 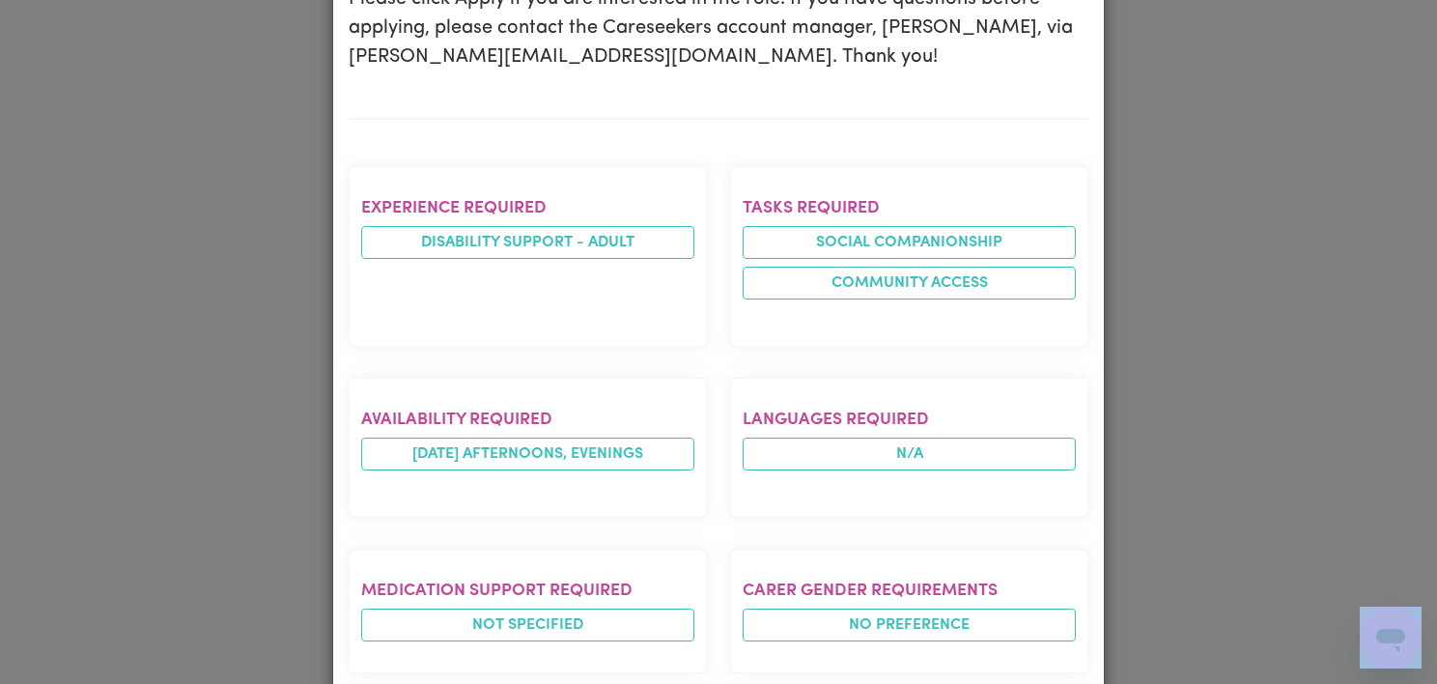 I want to click on h2: Tasks required, so click(x=909, y=208).